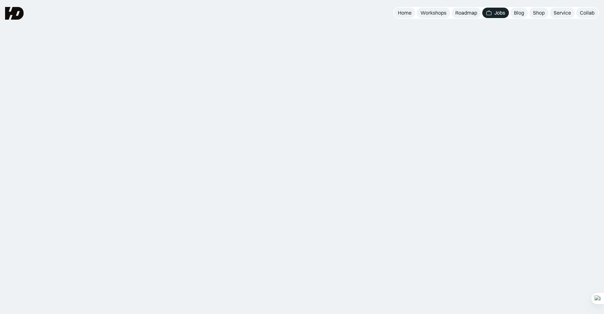 The height and width of the screenshot is (314, 604). Describe the element at coordinates (519, 13) in the screenshot. I see `div: Blog` at that location.